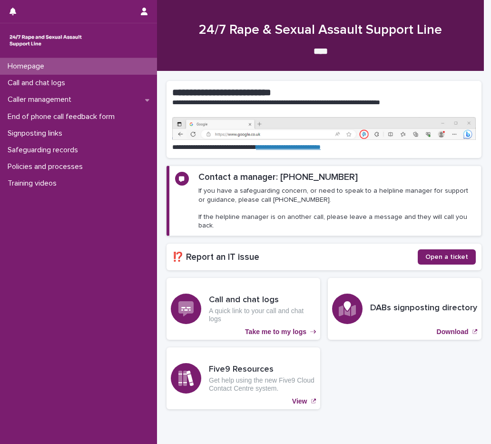 The image size is (491, 444). What do you see at coordinates (262, 370) in the screenshot?
I see `h3: Five9 Resources` at bounding box center [262, 370].